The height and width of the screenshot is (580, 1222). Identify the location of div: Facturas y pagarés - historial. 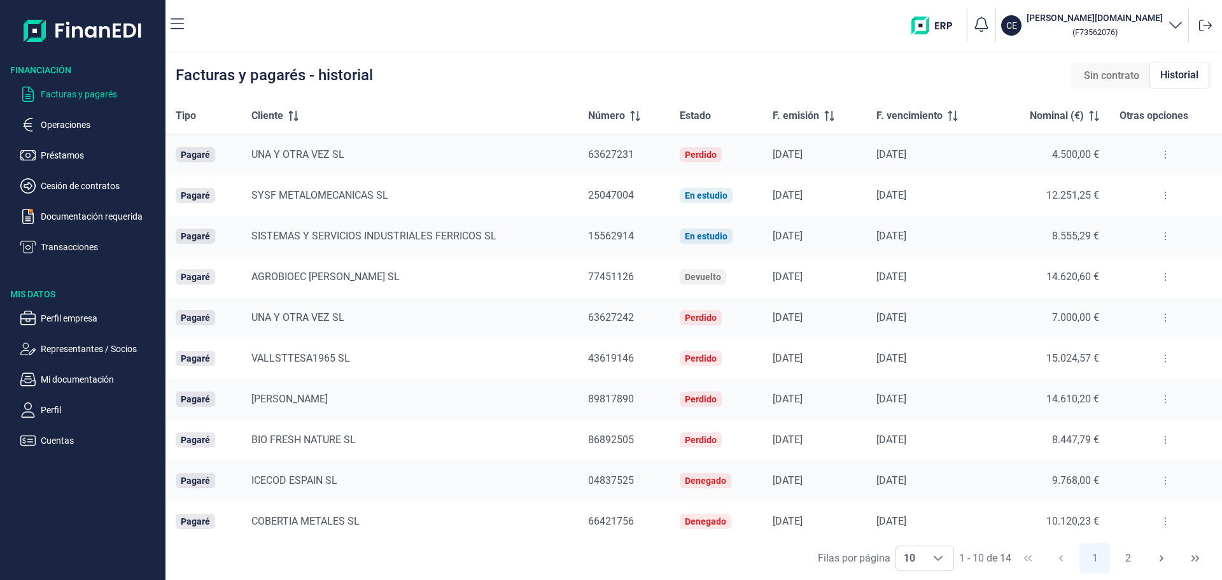
(274, 75).